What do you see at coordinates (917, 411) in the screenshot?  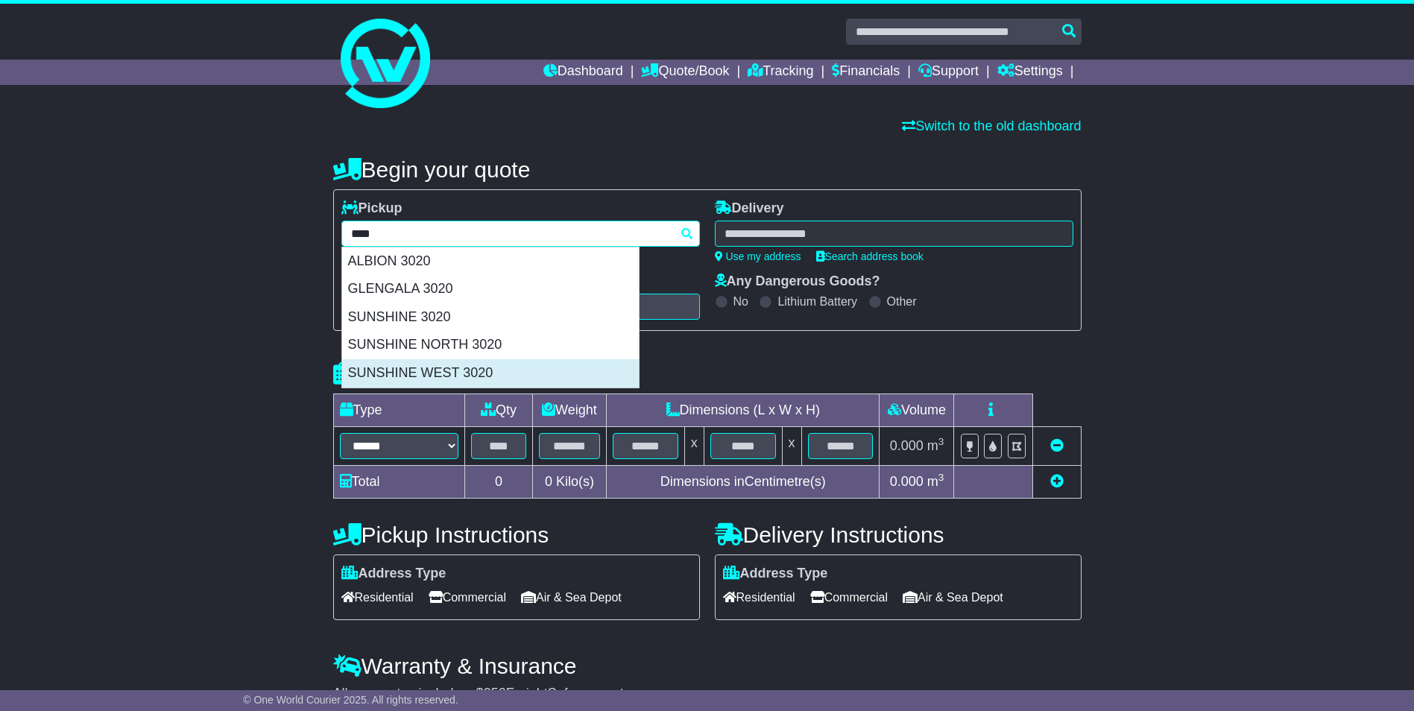 I see `td: Volume` at bounding box center [917, 411].